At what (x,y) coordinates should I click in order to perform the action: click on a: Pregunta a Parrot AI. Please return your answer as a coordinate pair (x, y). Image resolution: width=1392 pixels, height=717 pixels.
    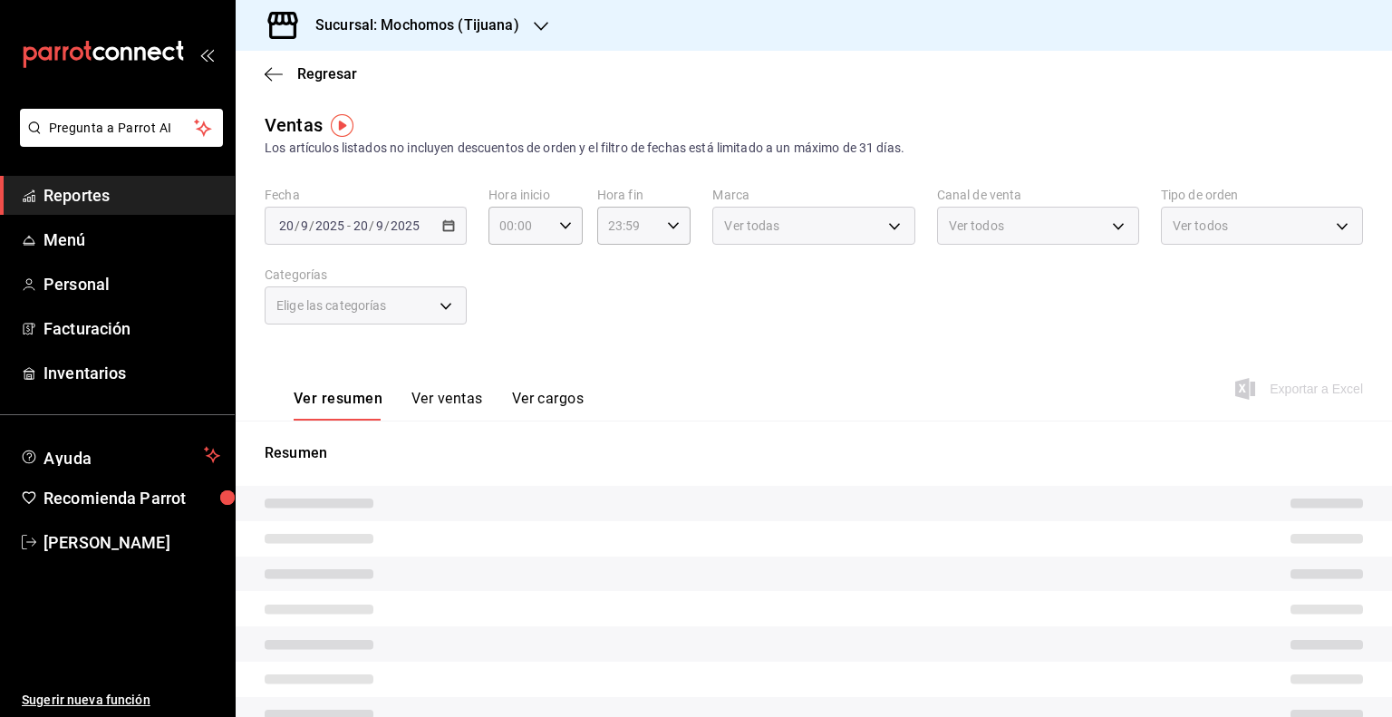
    Looking at the image, I should click on (118, 140).